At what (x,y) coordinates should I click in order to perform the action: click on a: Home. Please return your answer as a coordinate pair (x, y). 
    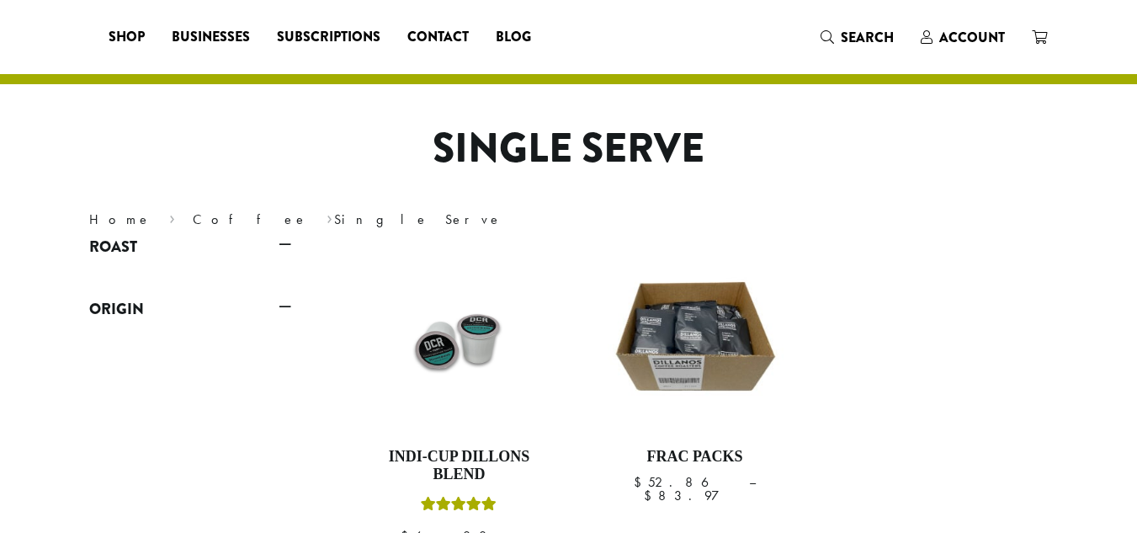
    Looking at the image, I should click on (120, 219).